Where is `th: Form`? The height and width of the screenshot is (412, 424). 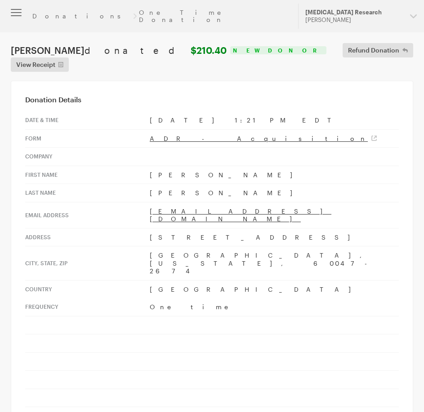 th: Form is located at coordinates (87, 138).